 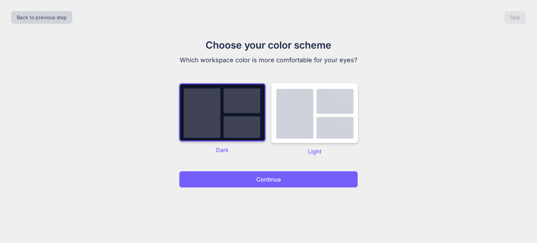 I want to click on button: Continue, so click(x=269, y=179).